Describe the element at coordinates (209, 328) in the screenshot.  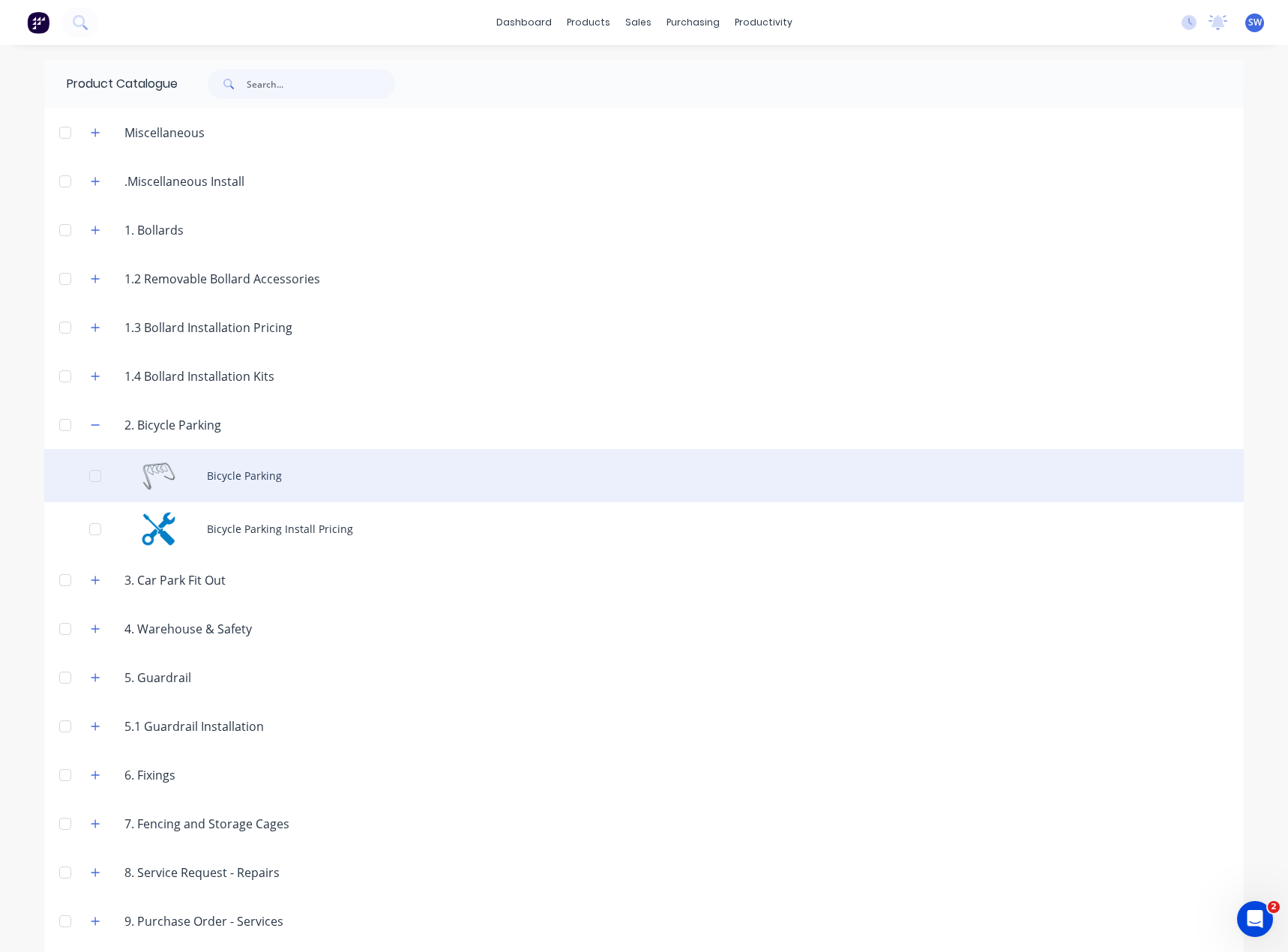
I see `div: 1.3 Bollard Installation Pricing` at that location.